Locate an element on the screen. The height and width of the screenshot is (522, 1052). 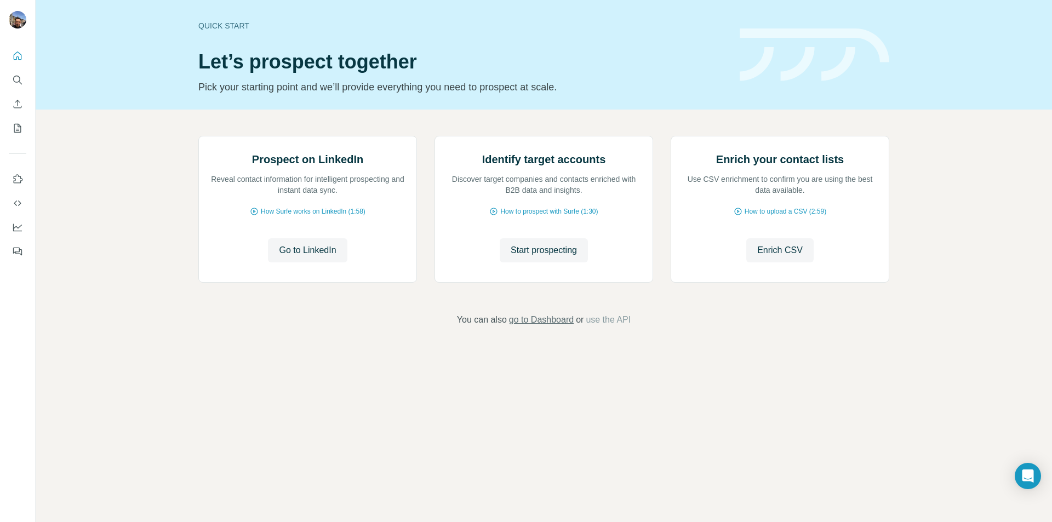
div: Quick start is located at coordinates (463, 26).